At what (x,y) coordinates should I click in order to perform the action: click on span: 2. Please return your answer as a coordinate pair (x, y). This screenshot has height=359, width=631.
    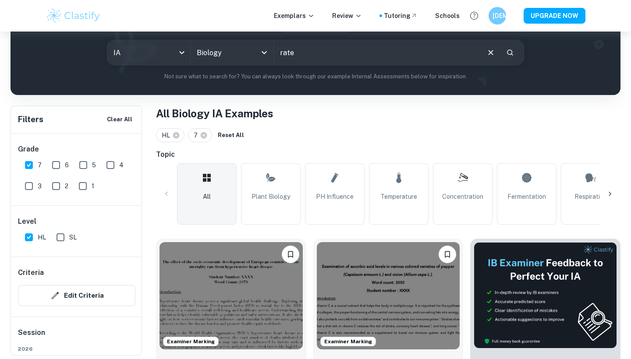
    Looking at the image, I should click on (67, 186).